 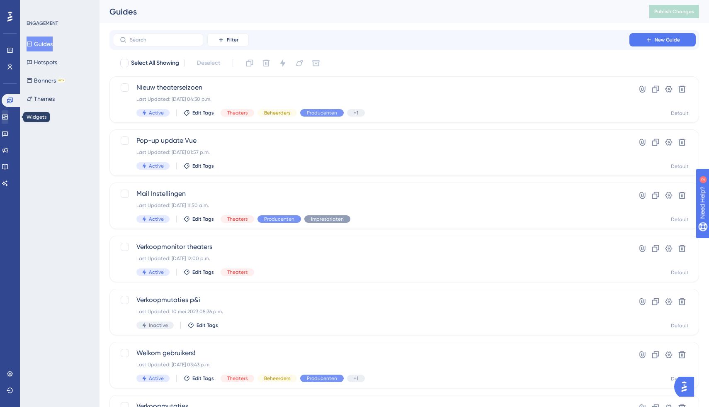 What do you see at coordinates (42, 62) in the screenshot?
I see `button: Hotspots` at bounding box center [42, 62].